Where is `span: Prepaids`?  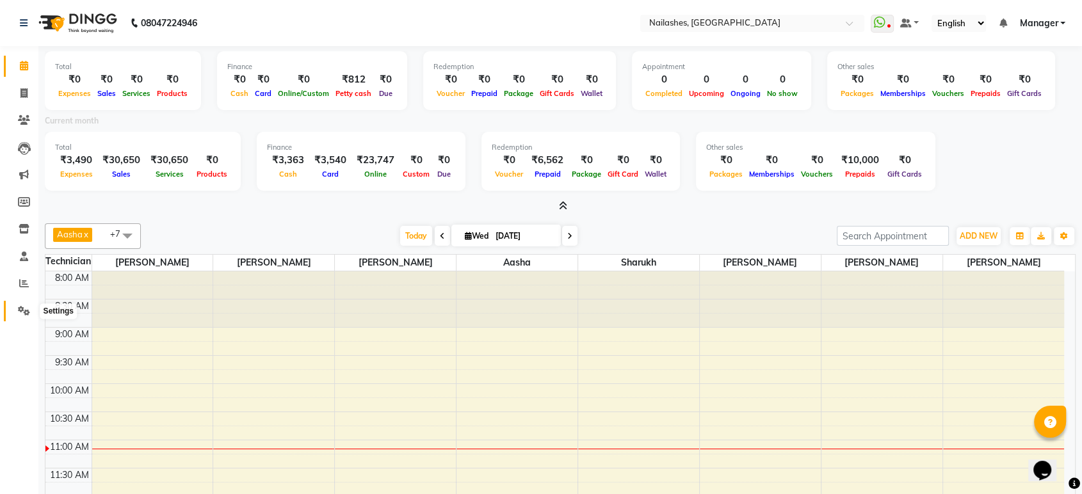 span: Prepaids is located at coordinates (985, 93).